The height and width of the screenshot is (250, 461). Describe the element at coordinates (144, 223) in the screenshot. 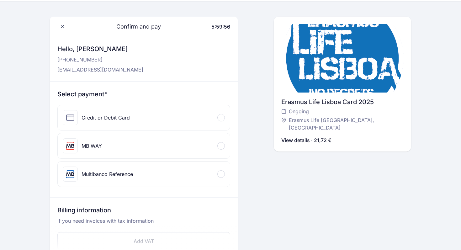

I see `p: If you need invoices with tax information` at that location.